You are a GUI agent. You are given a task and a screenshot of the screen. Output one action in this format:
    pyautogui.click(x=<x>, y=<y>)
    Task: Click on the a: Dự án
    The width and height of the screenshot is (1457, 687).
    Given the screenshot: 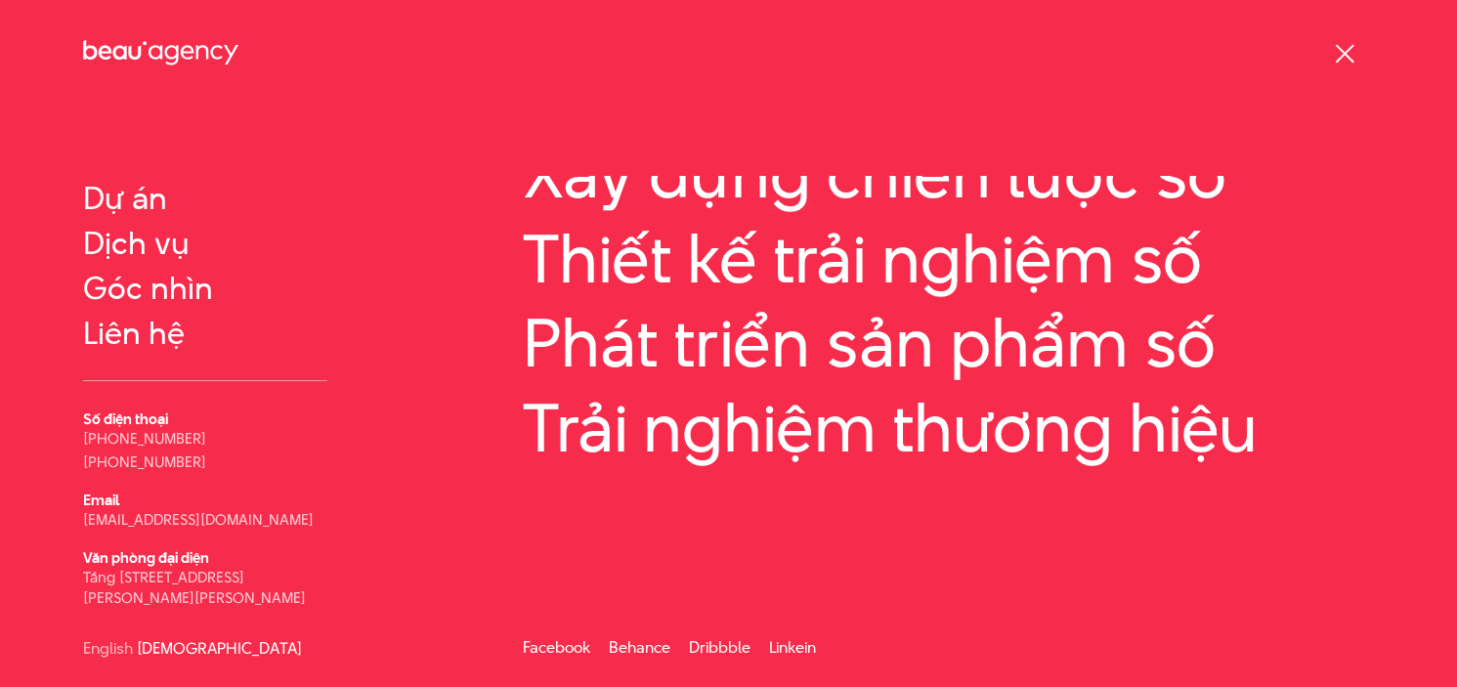 What is the action you would take?
    pyautogui.click(x=205, y=198)
    